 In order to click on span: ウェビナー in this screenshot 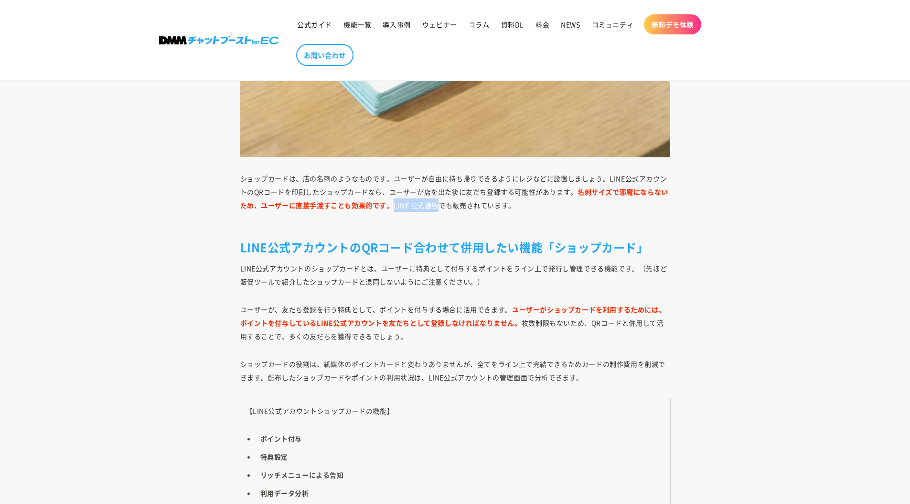, I will do `click(440, 24)`.